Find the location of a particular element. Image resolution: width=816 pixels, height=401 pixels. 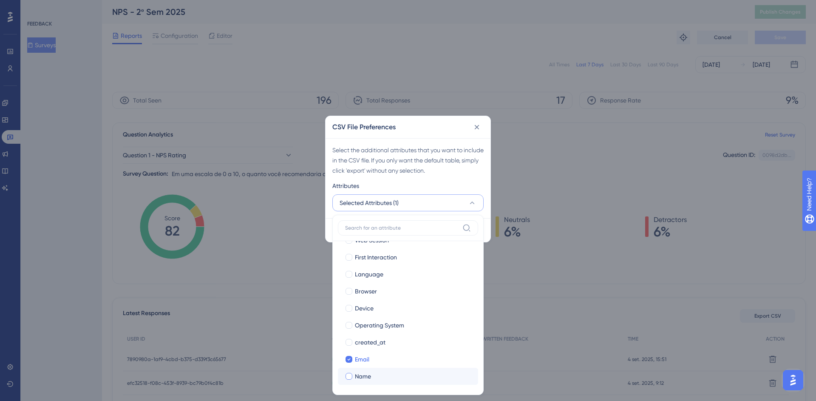

span: Name is located at coordinates (363, 376).